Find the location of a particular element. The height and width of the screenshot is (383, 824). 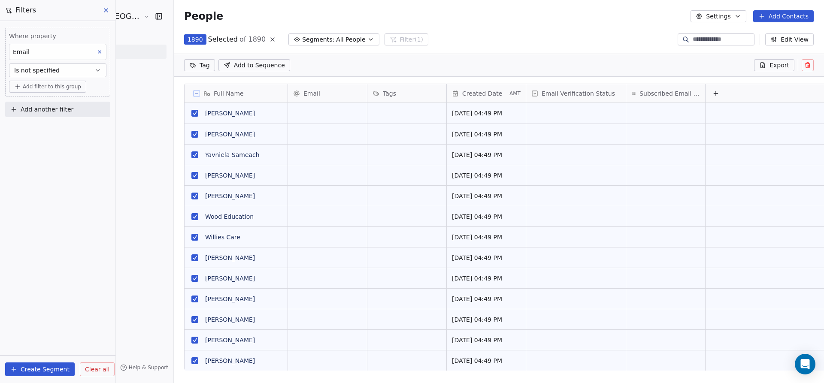

div: Email is located at coordinates (327, 93).